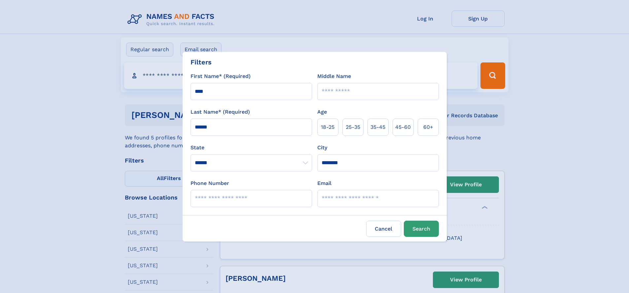 Image resolution: width=629 pixels, height=293 pixels. What do you see at coordinates (428, 127) in the screenshot?
I see `span: 60+` at bounding box center [428, 127].